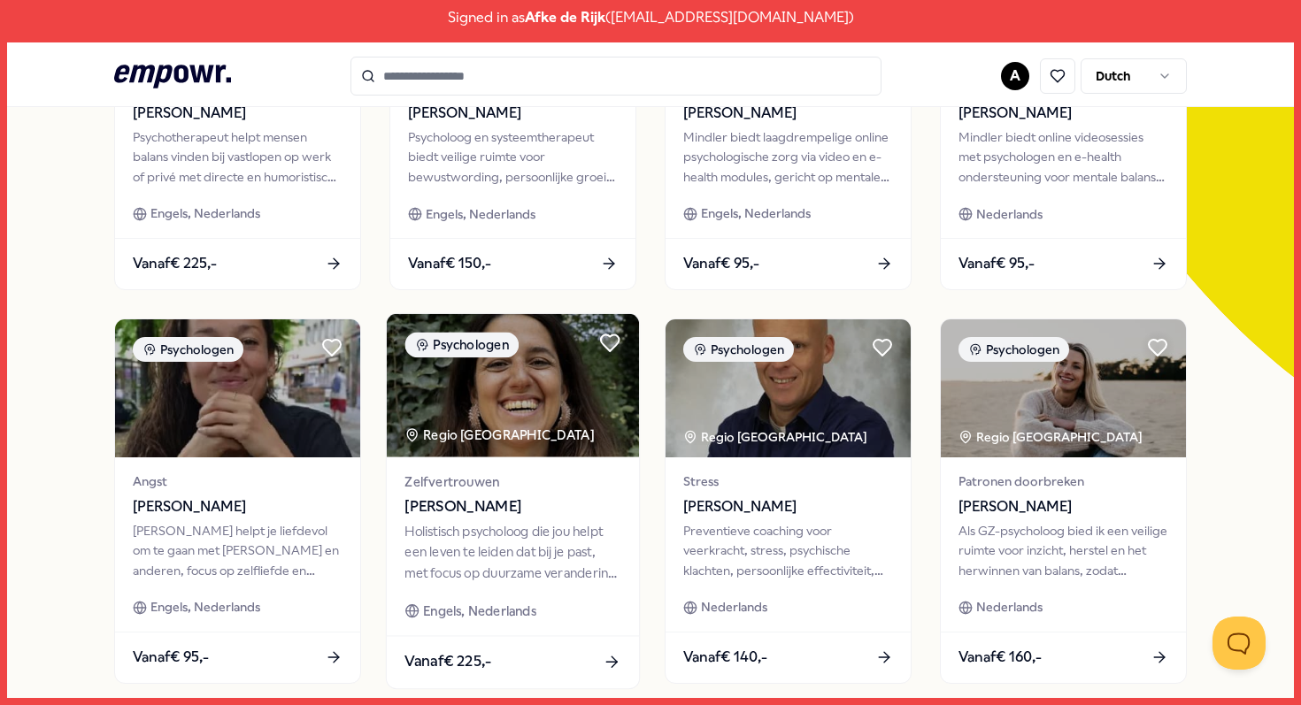 This screenshot has height=705, width=1301. Describe the element at coordinates (616, 76) in the screenshot. I see `input: Search for products, categories or subcategories` at that location.